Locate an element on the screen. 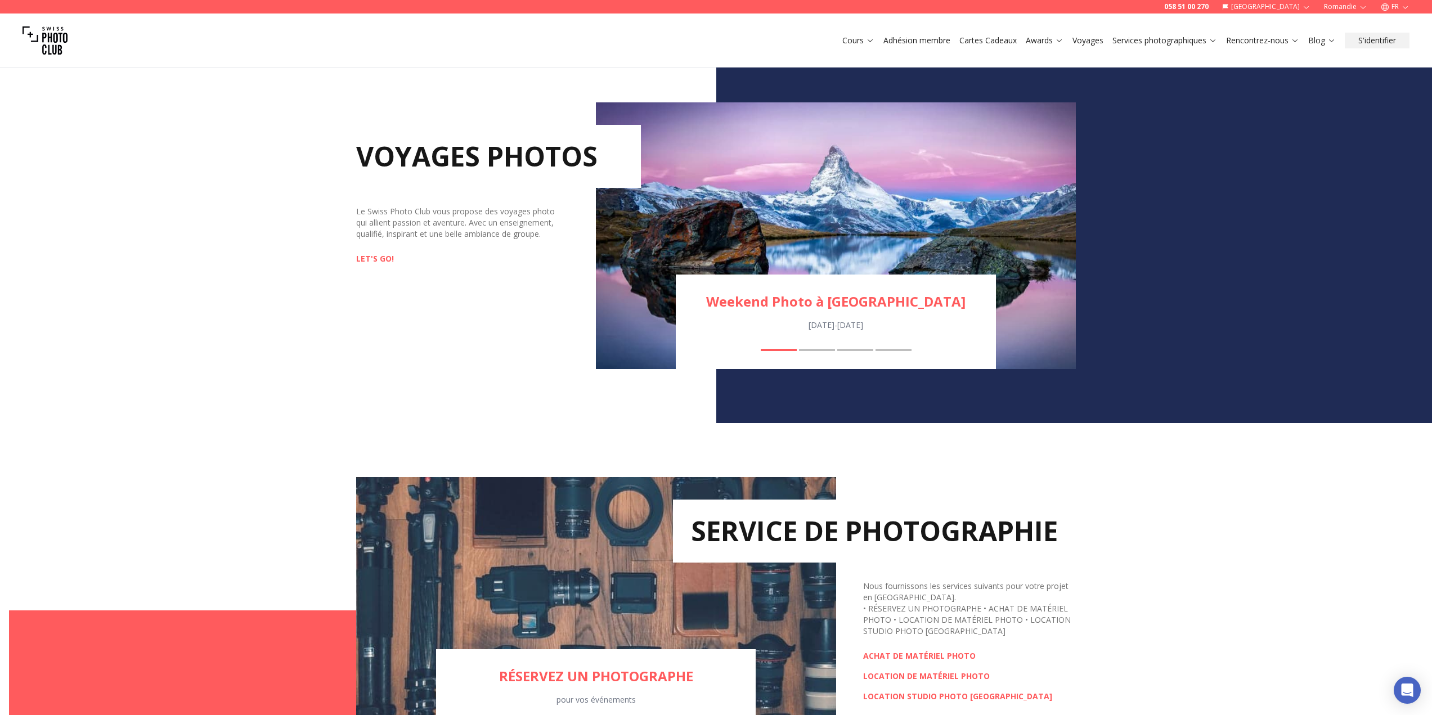 This screenshot has height=715, width=1432. button: Awards is located at coordinates (1045, 41).